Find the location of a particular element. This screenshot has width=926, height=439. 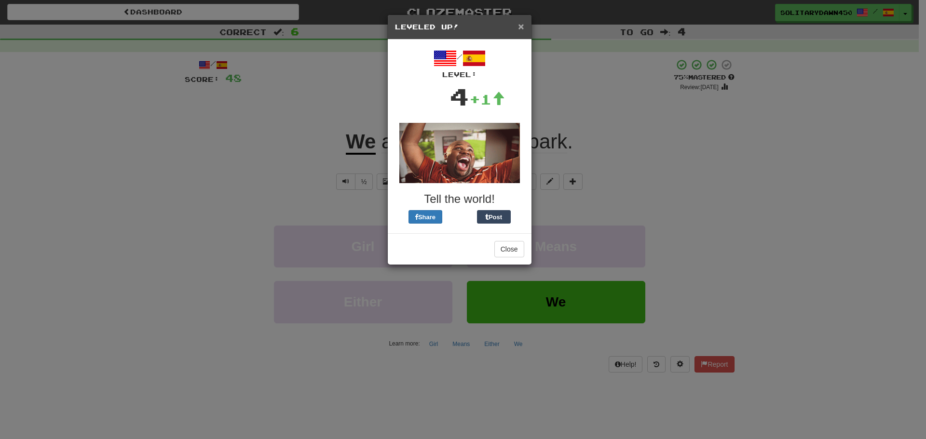

h5: Leveled Up! is located at coordinates (460, 27).